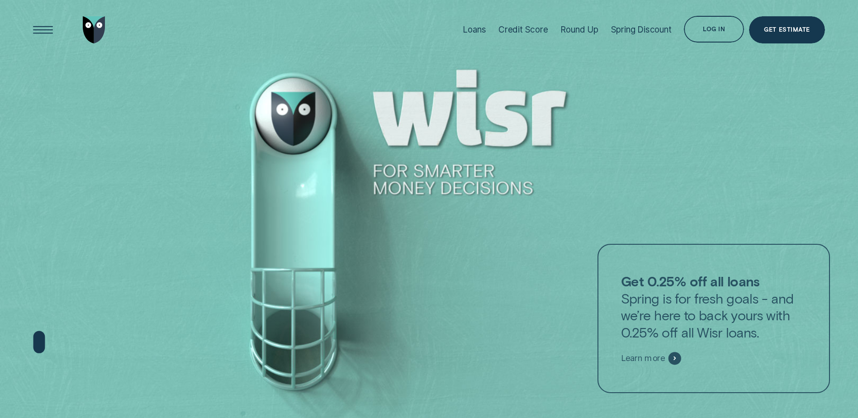 This screenshot has height=418, width=858. Describe the element at coordinates (691, 281) in the screenshot. I see `strong: Get 0.25% off all loans` at that location.